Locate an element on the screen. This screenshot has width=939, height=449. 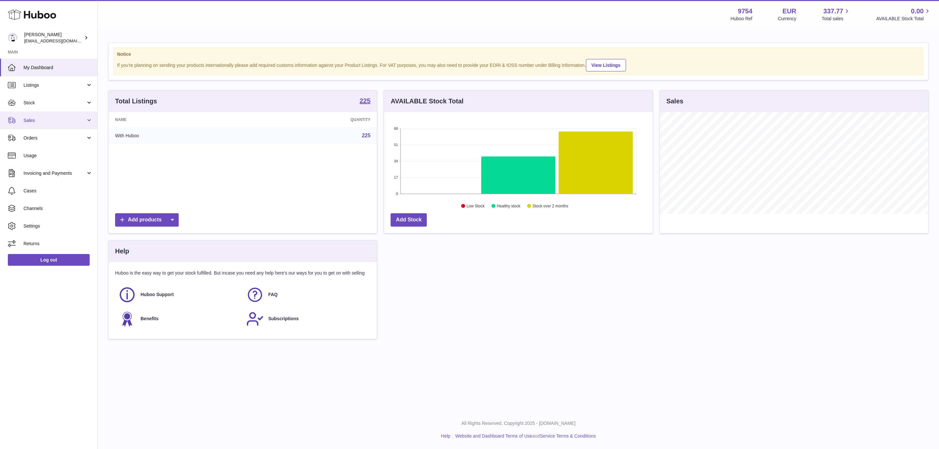
li: and is located at coordinates (524, 436).